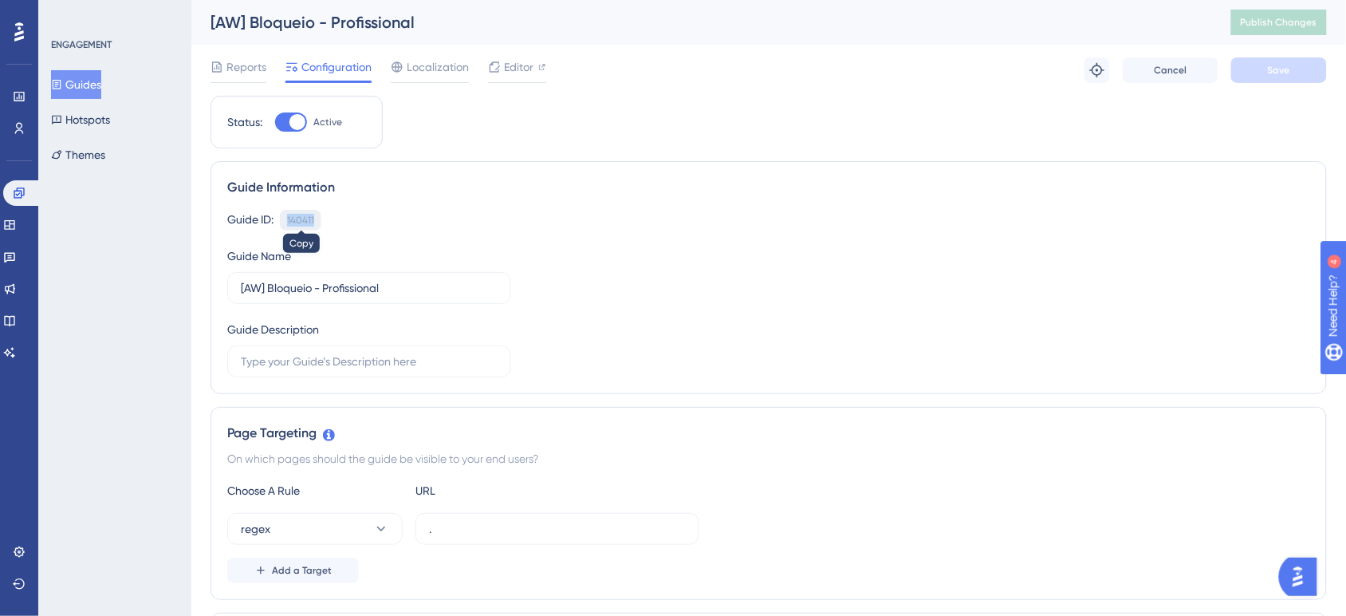  I want to click on span: Save, so click(1279, 70).